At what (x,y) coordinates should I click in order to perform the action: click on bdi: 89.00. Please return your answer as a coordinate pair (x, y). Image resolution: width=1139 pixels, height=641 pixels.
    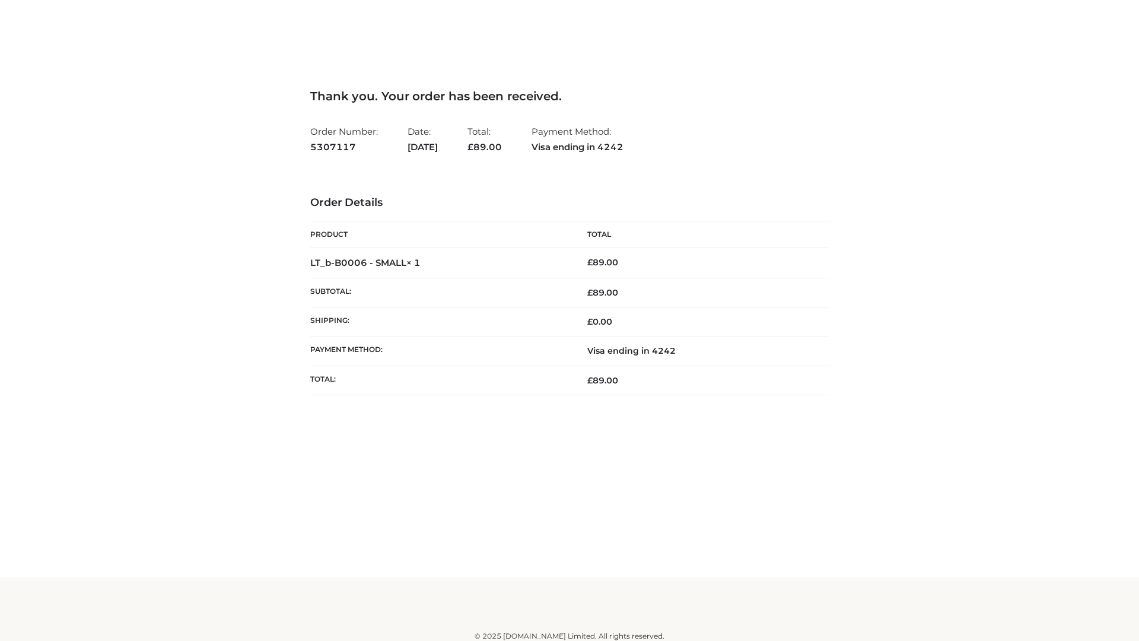
    Looking at the image, I should click on (603, 262).